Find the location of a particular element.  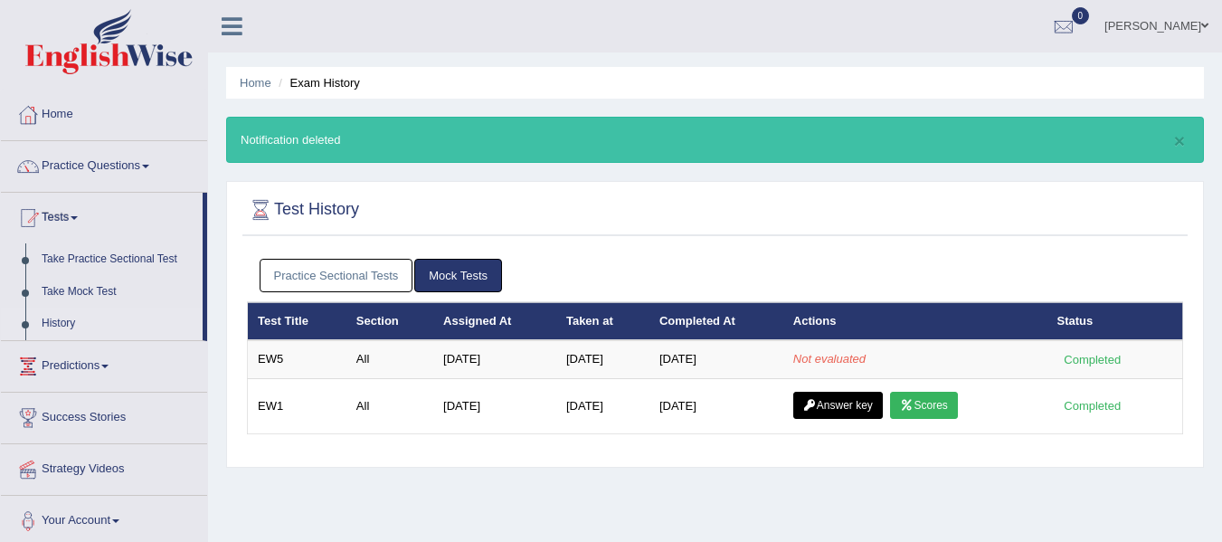

a: Success Stories is located at coordinates (104, 415).